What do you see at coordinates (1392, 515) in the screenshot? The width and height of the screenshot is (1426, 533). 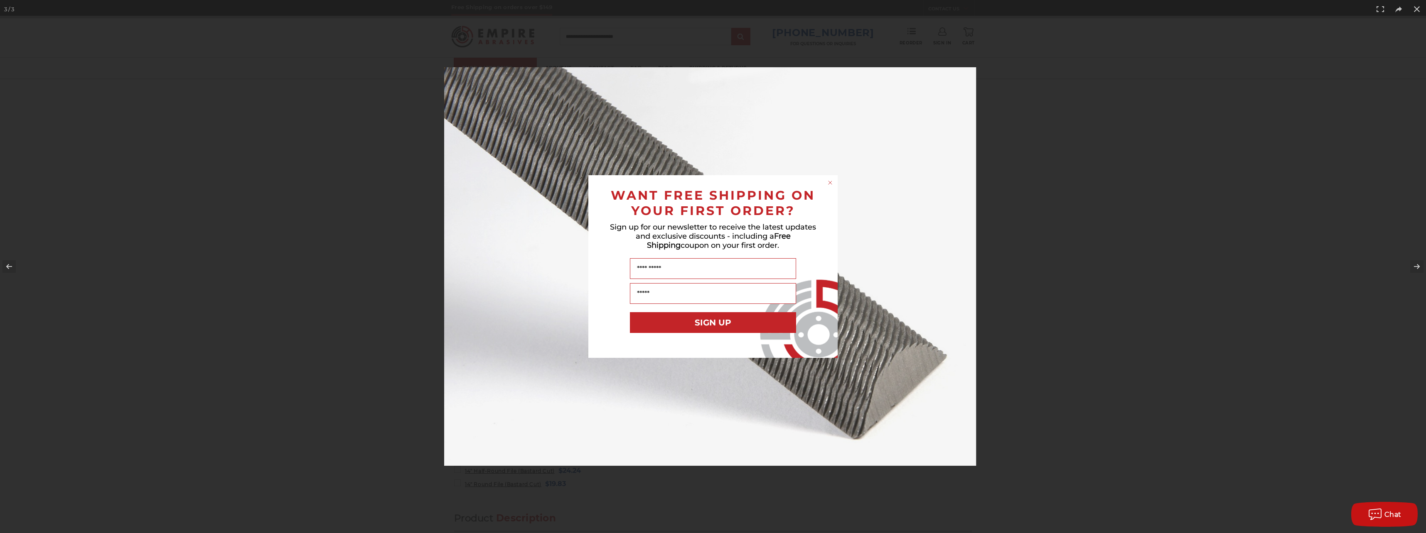 I see `span: Chat` at bounding box center [1392, 515].